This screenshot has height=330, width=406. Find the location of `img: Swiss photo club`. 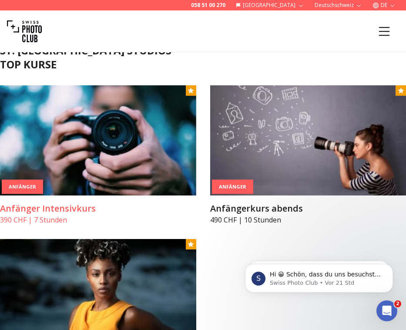

img: Swiss photo club is located at coordinates (24, 31).